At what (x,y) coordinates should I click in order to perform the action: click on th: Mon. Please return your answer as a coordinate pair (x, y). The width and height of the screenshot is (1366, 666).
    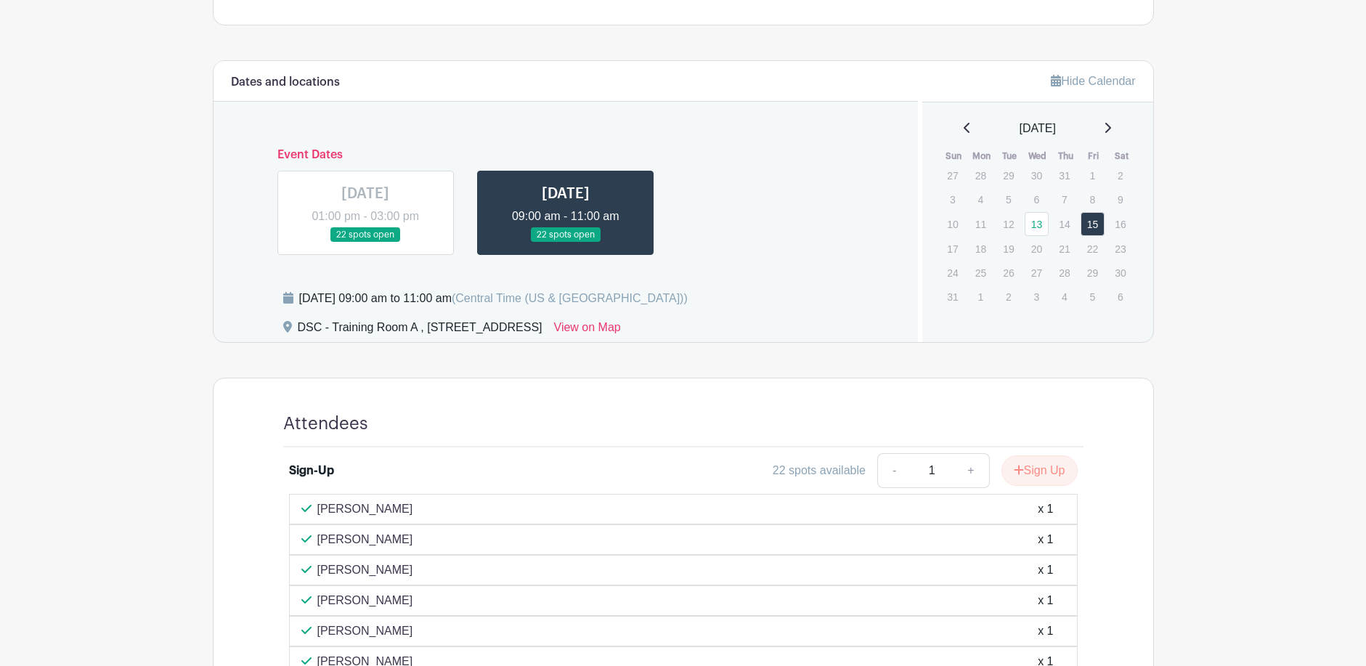
    Looking at the image, I should click on (982, 156).